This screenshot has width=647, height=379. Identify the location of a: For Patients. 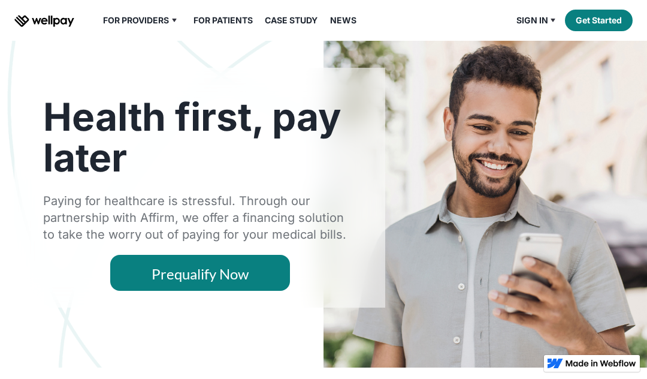
(223, 20).